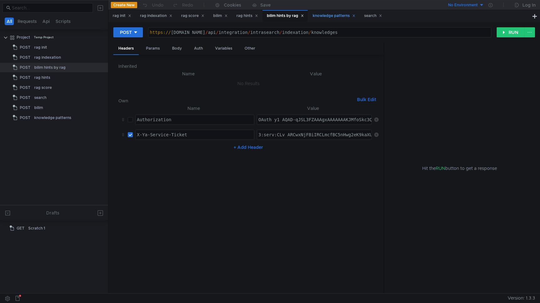 This screenshot has height=303, width=540. Describe the element at coordinates (124, 5) in the screenshot. I see `button: Create New` at that location.